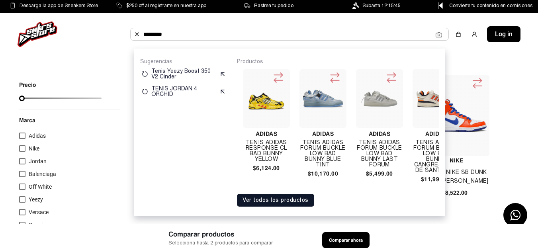 The width and height of the screenshot is (538, 252). Describe the element at coordinates (338, 62) in the screenshot. I see `p: Productos` at that location.